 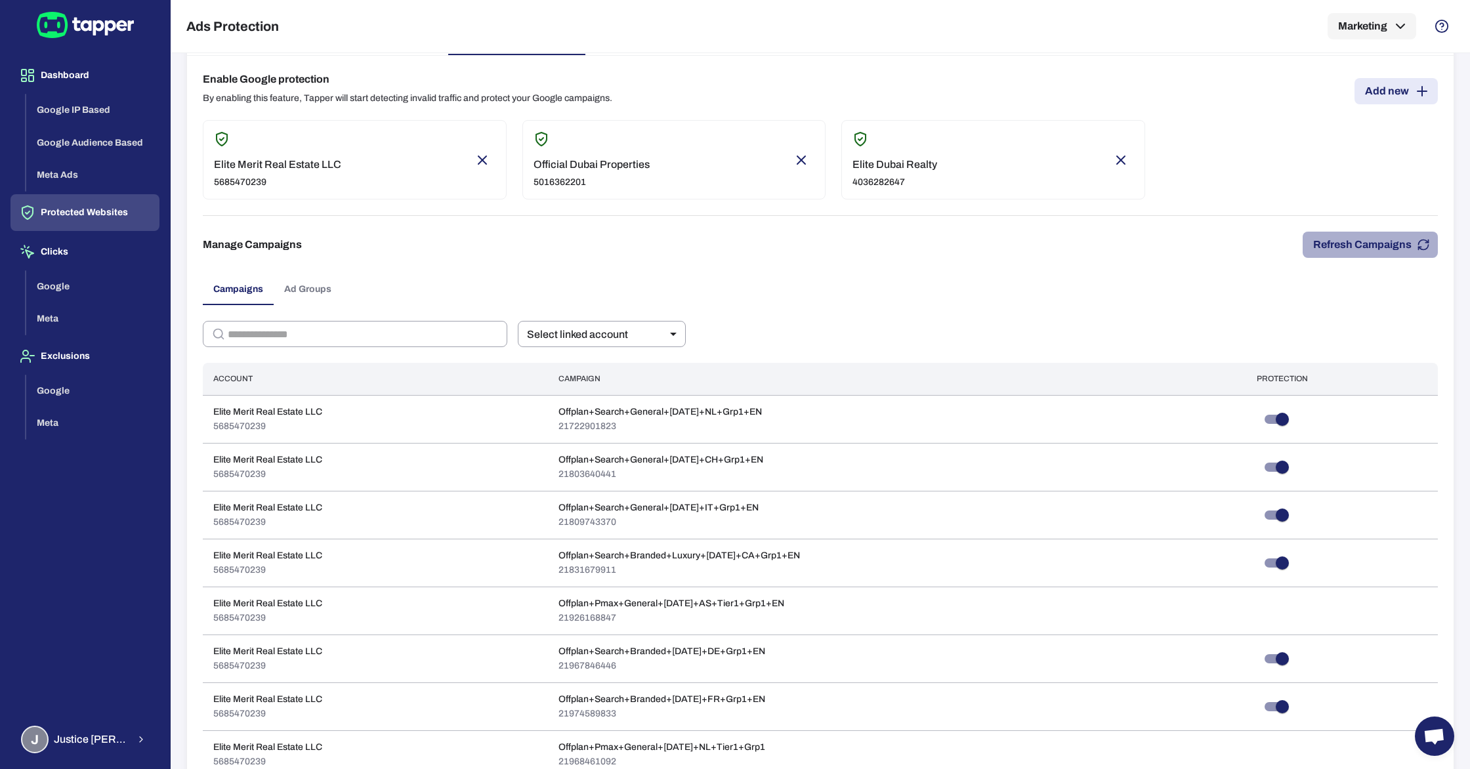 What do you see at coordinates (679, 570) in the screenshot?
I see `p: 21831679911` at bounding box center [679, 570].